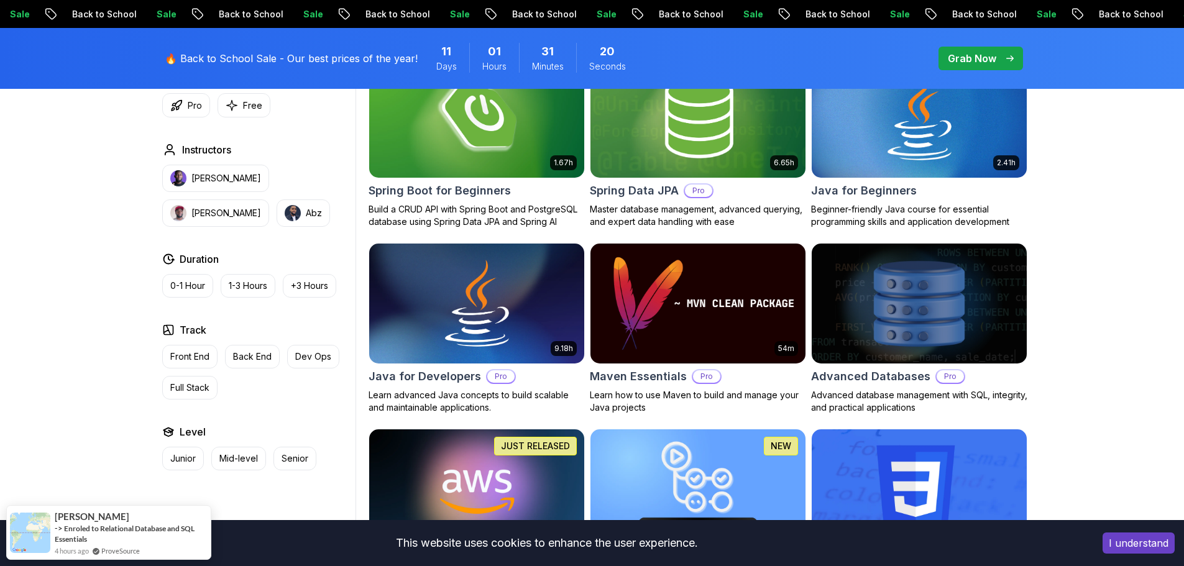 This screenshot has height=566, width=1184. What do you see at coordinates (535, 446) in the screenshot?
I see `p: JUST RELEASED` at bounding box center [535, 446].